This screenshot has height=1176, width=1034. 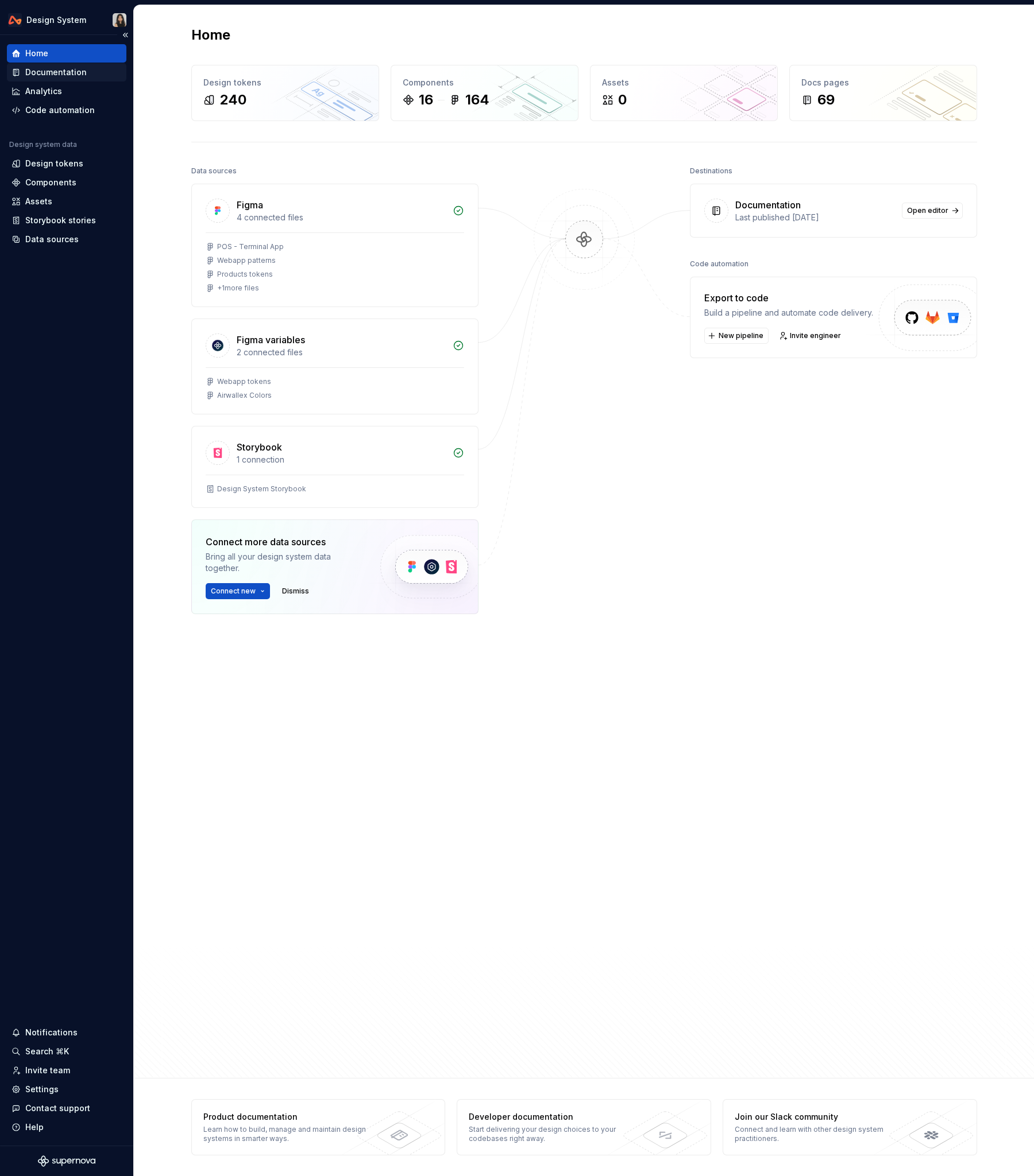 I want to click on a: Assets0, so click(x=683, y=93).